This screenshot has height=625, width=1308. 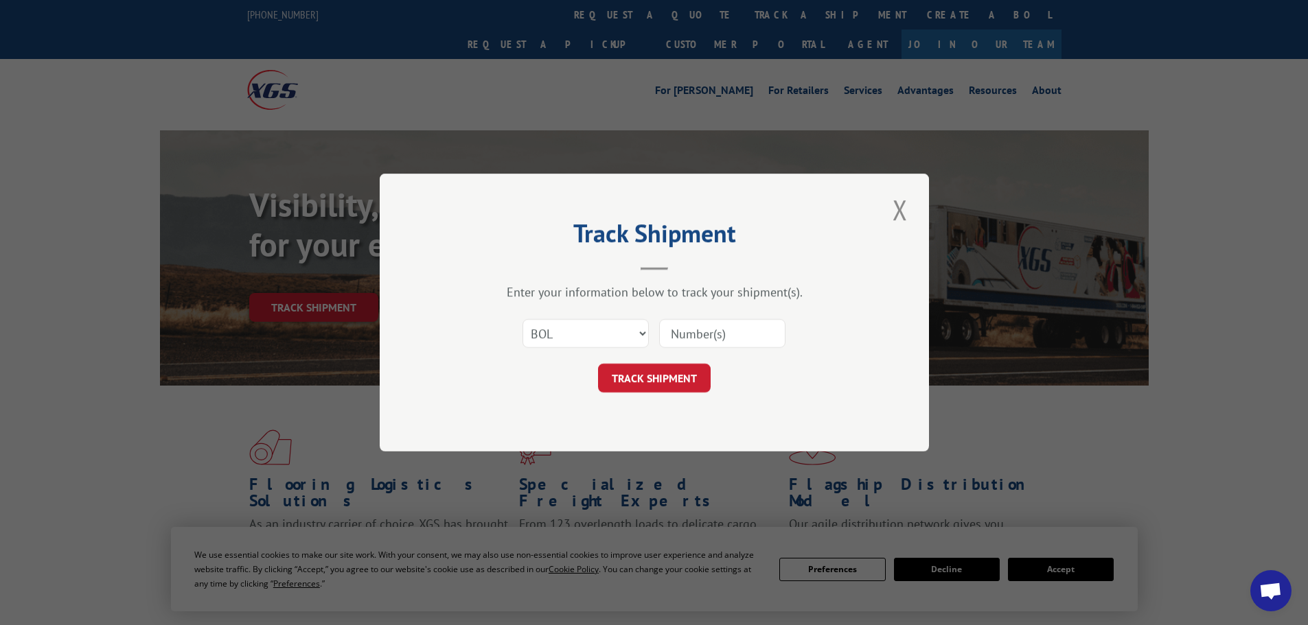 What do you see at coordinates (654, 237) in the screenshot?
I see `h2: Track Shipment` at bounding box center [654, 237].